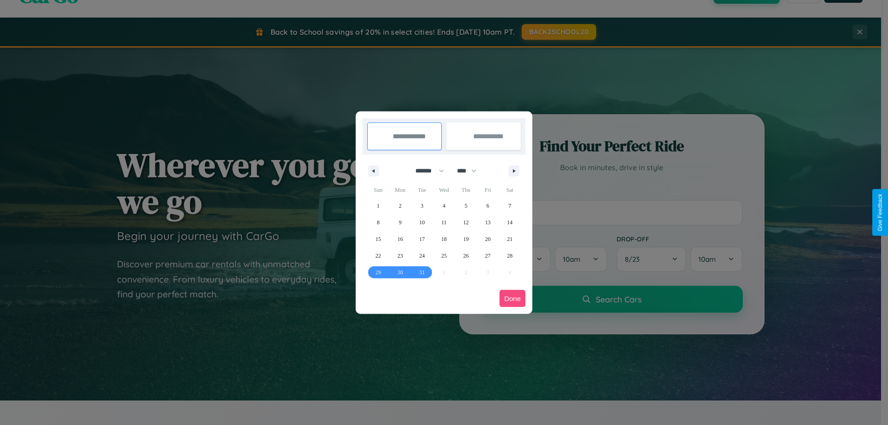 This screenshot has height=425, width=888. I want to click on span: 12, so click(465, 222).